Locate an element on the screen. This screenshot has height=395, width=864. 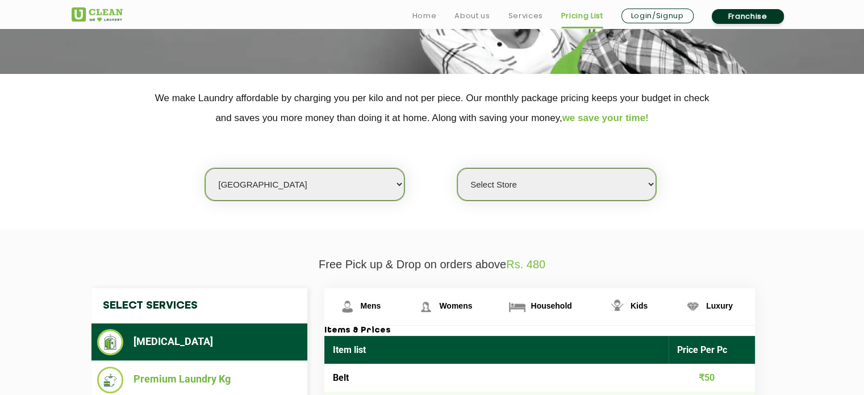
span: Womens is located at coordinates (456, 306).